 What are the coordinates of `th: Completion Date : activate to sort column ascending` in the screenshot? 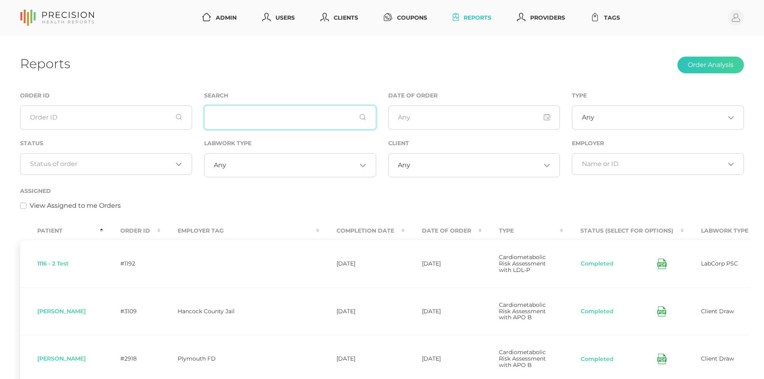 It's located at (362, 231).